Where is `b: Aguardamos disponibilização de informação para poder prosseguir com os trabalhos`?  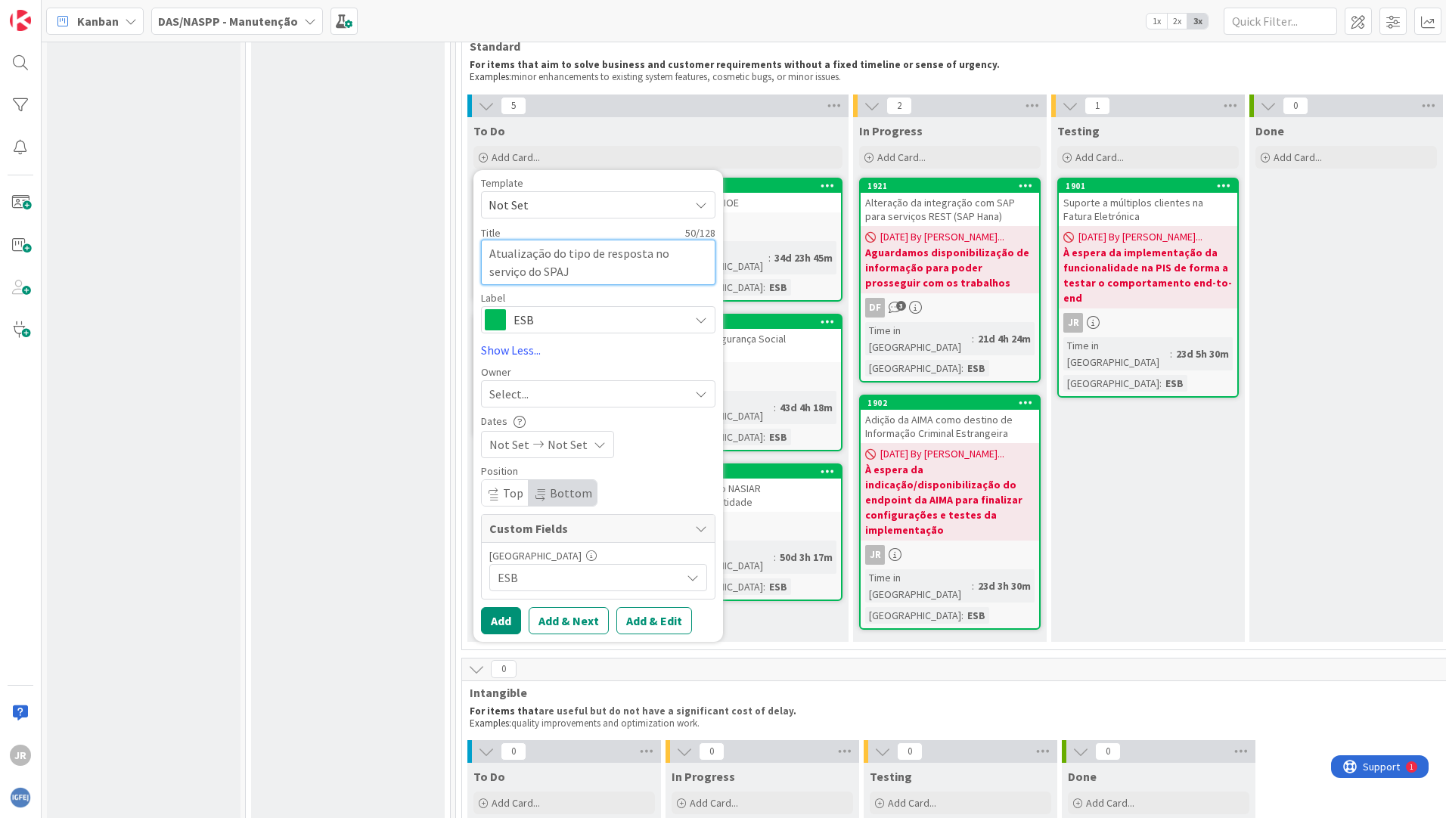 b: Aguardamos disponibilização de informação para poder prosseguir com os trabalhos is located at coordinates (950, 268).